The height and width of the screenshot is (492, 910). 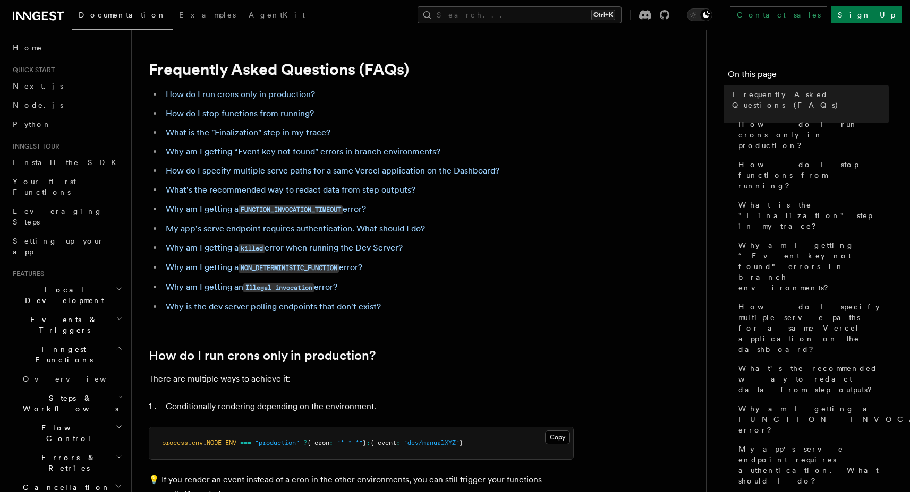 I want to click on span: Features, so click(x=26, y=274).